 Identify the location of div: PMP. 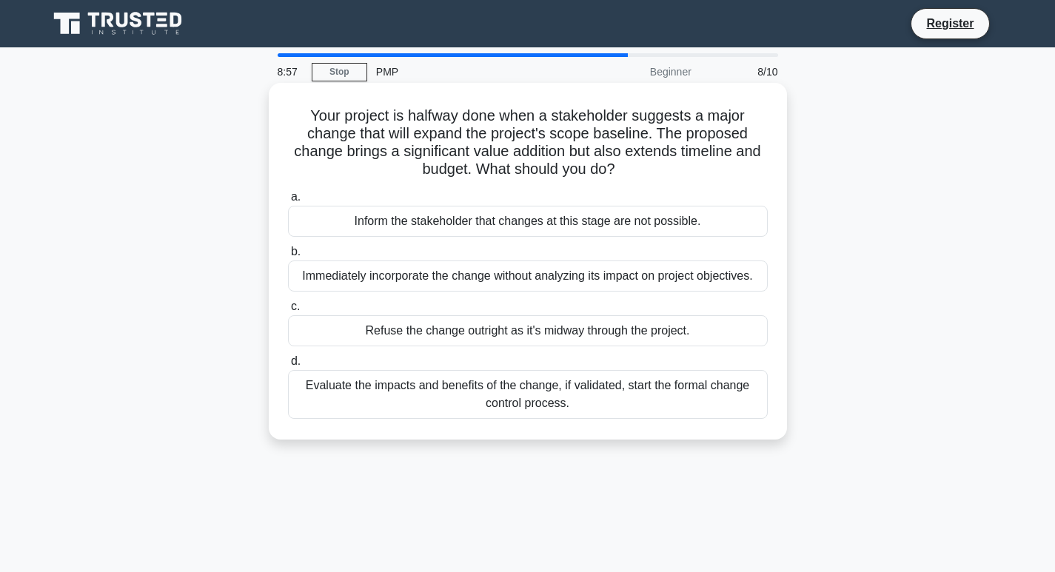
(469, 72).